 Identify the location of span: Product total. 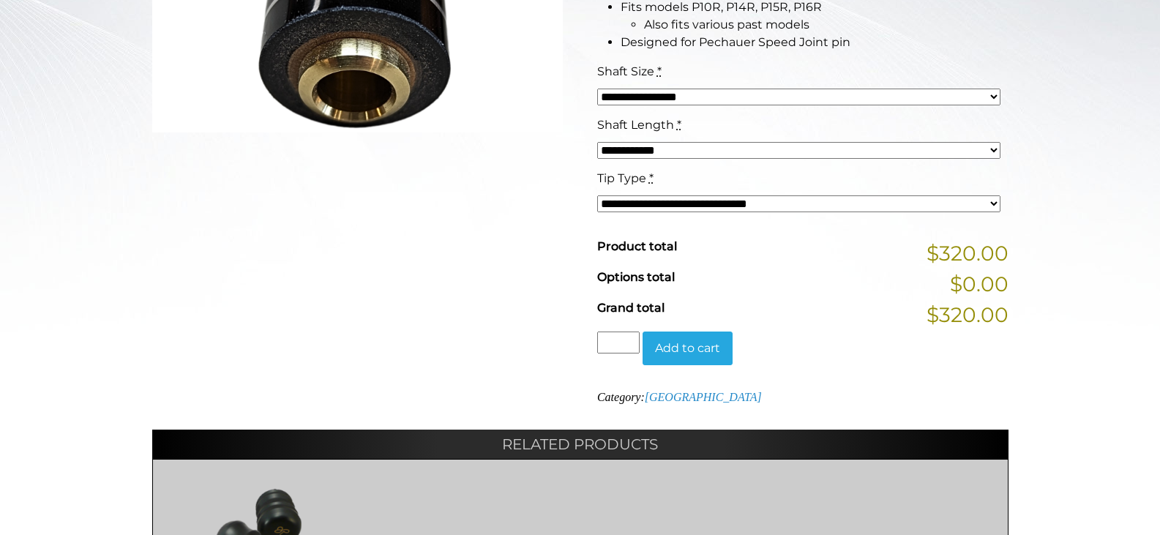
(636, 246).